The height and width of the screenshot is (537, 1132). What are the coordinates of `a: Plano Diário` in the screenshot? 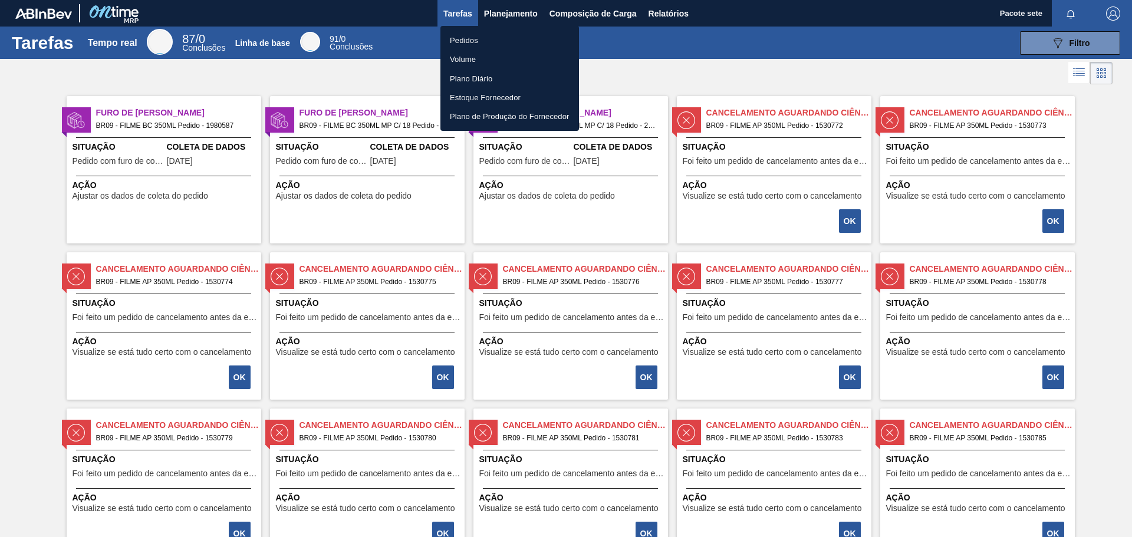 It's located at (509, 78).